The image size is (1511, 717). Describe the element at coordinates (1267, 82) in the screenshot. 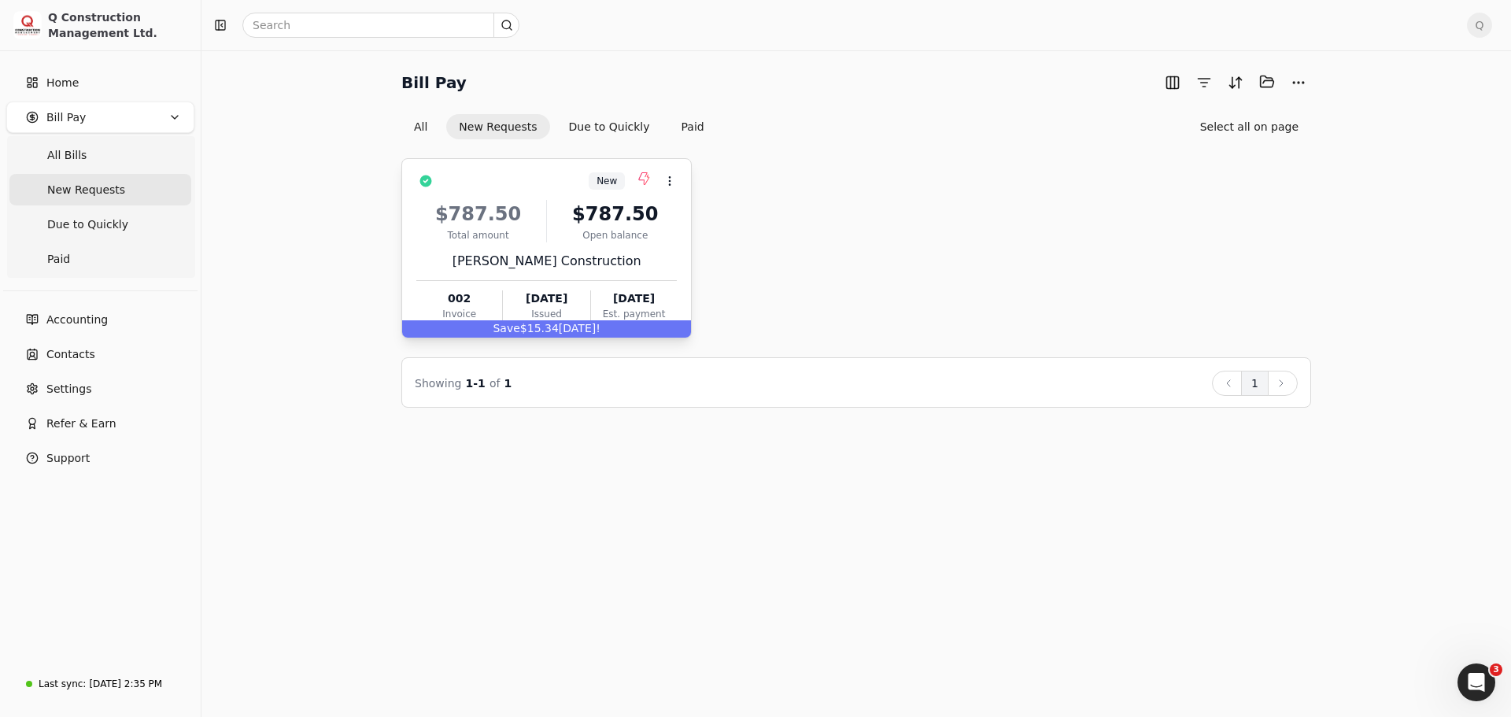

I see `button: Batch (0)` at that location.